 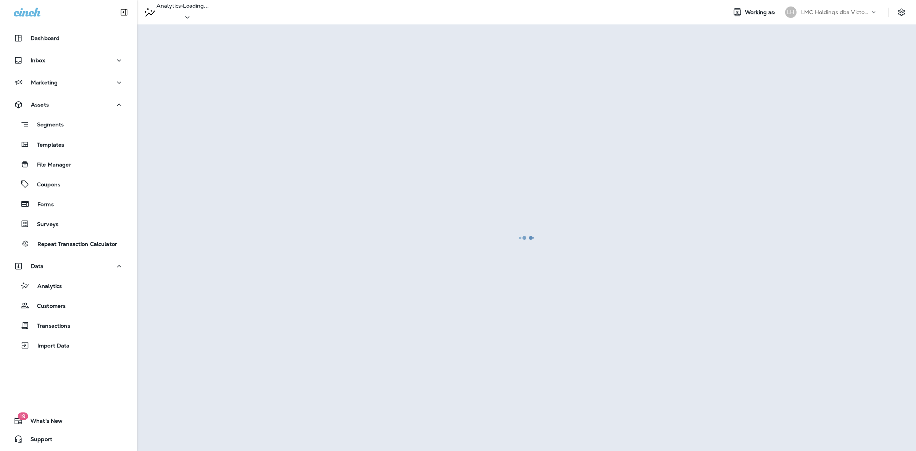 What do you see at coordinates (69, 420) in the screenshot?
I see `button: 19What's New` at bounding box center [69, 420].